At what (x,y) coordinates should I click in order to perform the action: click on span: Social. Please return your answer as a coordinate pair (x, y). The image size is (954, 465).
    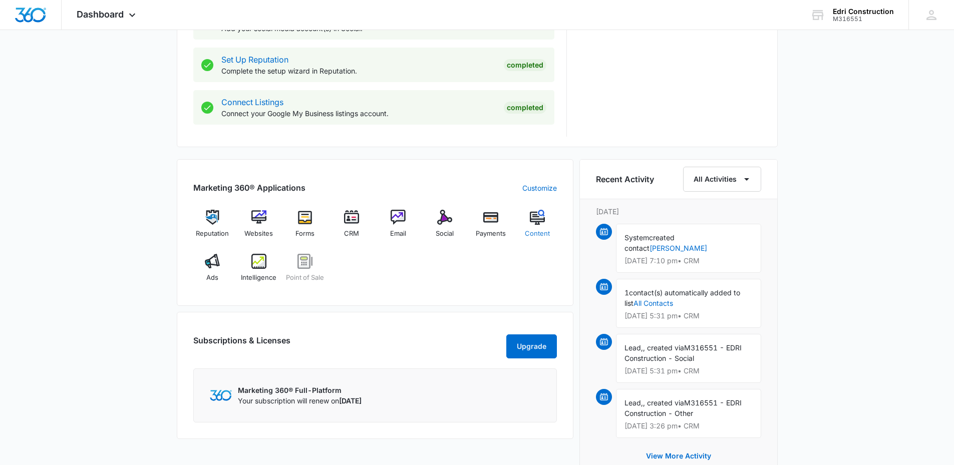
    Looking at the image, I should click on (445, 234).